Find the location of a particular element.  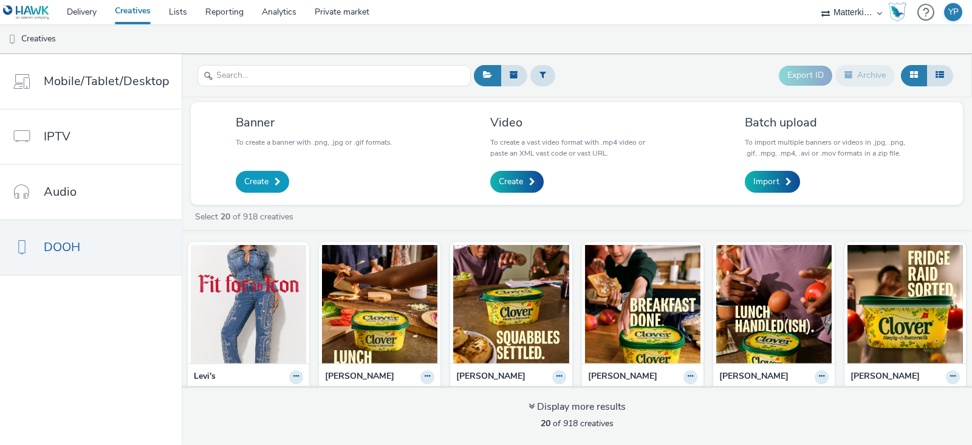

div: Clover_D6_Lunch_Grabbed_1080x1920px (1).jpg is located at coordinates (377, 396).